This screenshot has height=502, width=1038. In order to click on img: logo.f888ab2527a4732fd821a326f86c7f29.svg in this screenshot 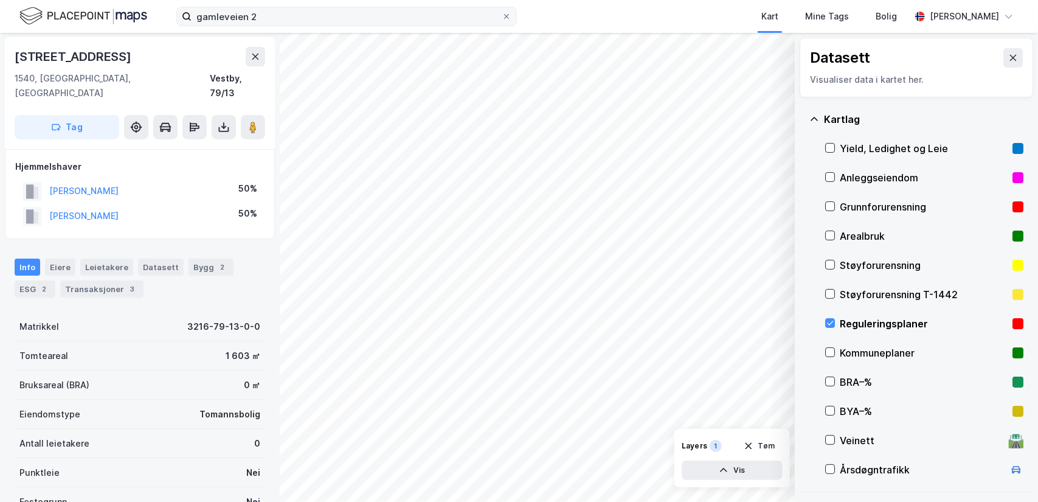, I will do `click(83, 16)`.